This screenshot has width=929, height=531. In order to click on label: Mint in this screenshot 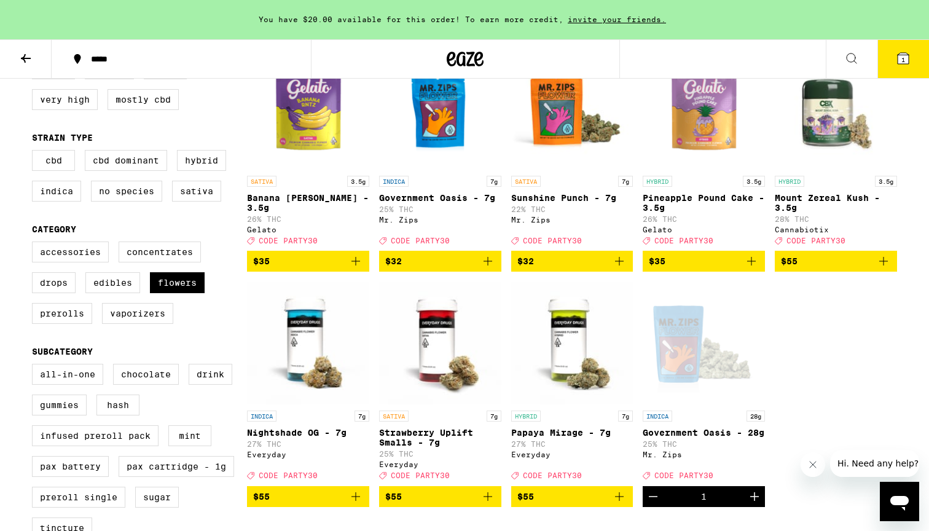, I will do `click(190, 436)`.